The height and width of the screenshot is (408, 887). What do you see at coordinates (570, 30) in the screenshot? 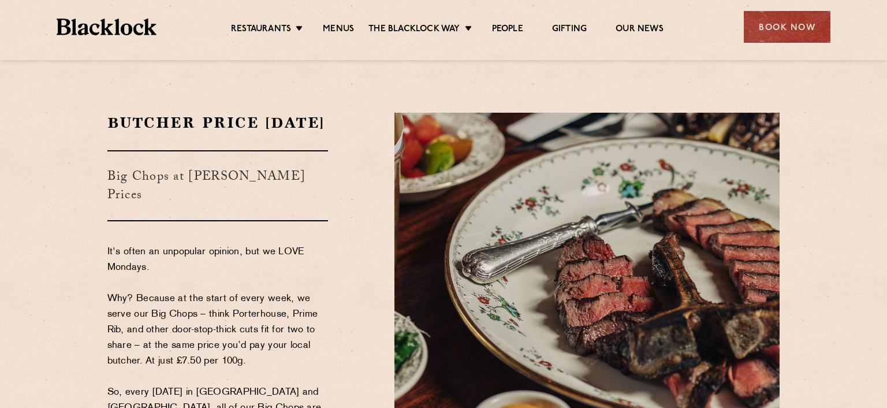
I see `a: Gifting` at bounding box center [570, 30].